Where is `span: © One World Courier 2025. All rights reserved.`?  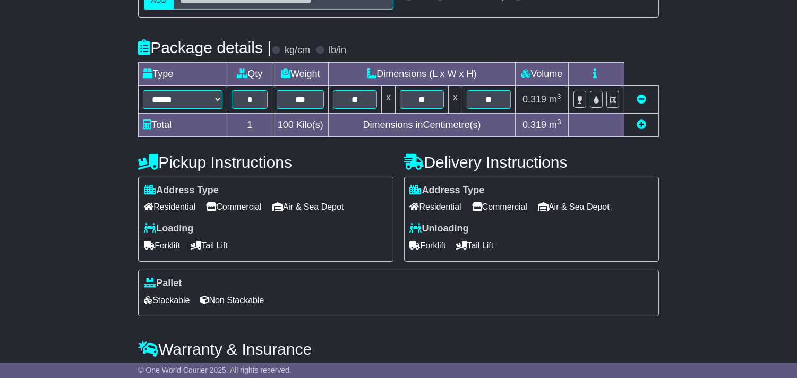
span: © One World Courier 2025. All rights reserved. is located at coordinates (215, 370).